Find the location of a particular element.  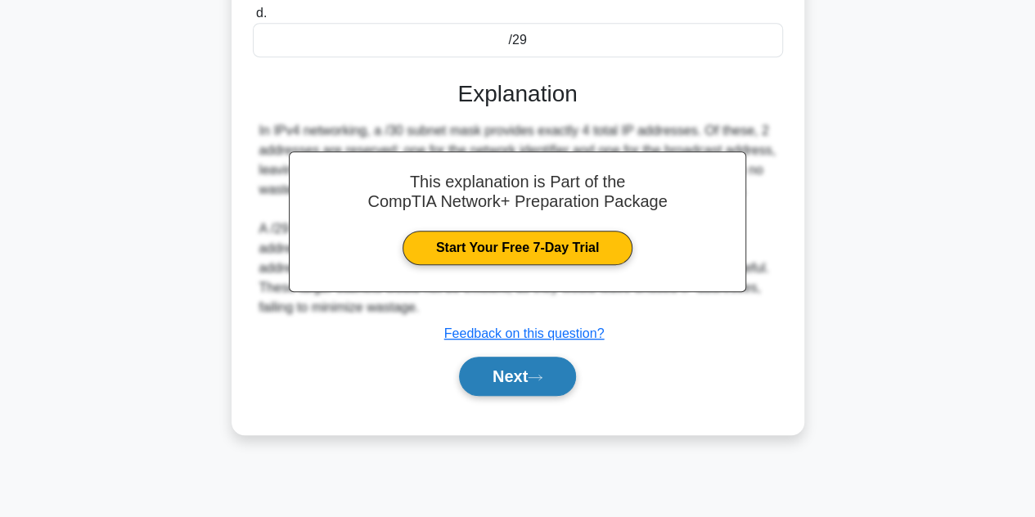

span: d. is located at coordinates (261, 12).